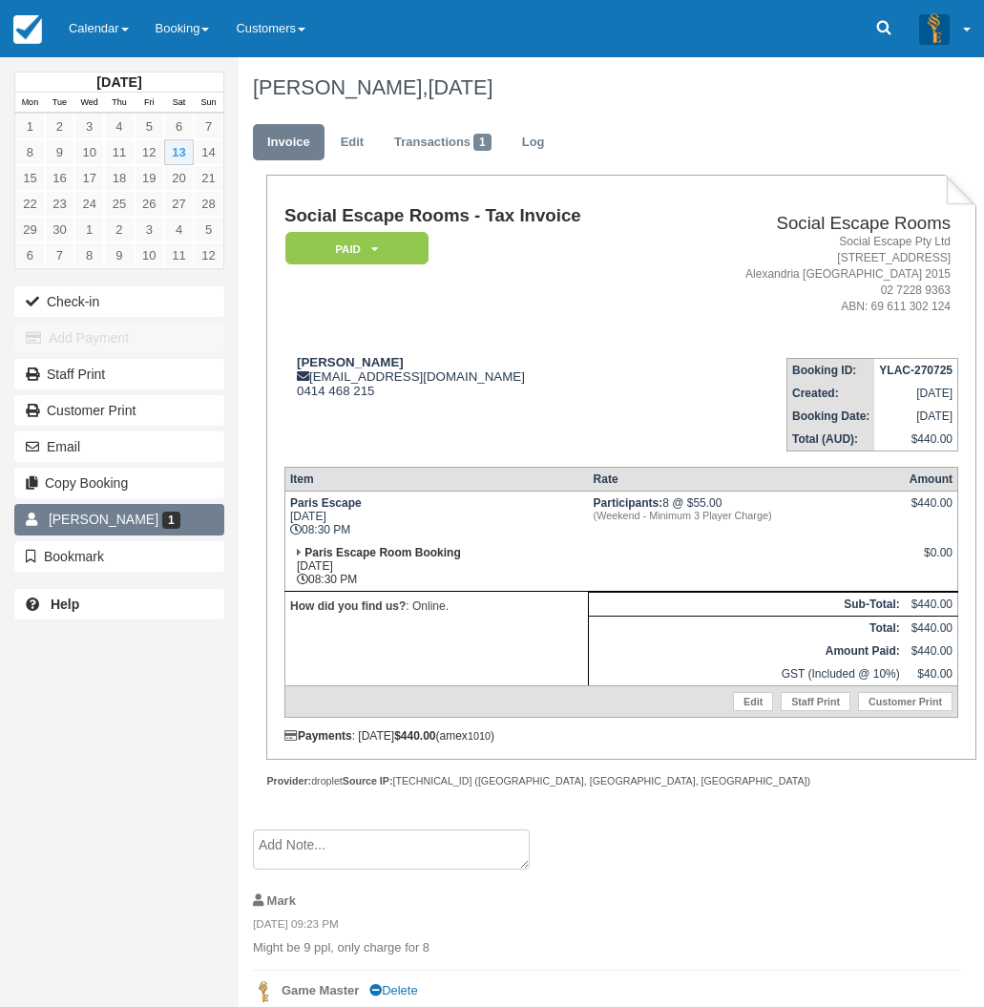  I want to click on button: Check-in, so click(119, 302).